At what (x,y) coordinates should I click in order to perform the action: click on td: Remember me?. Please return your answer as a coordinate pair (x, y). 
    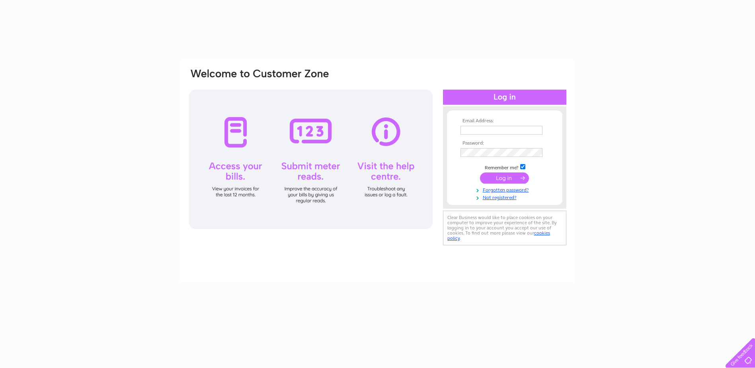
    Looking at the image, I should click on (504, 167).